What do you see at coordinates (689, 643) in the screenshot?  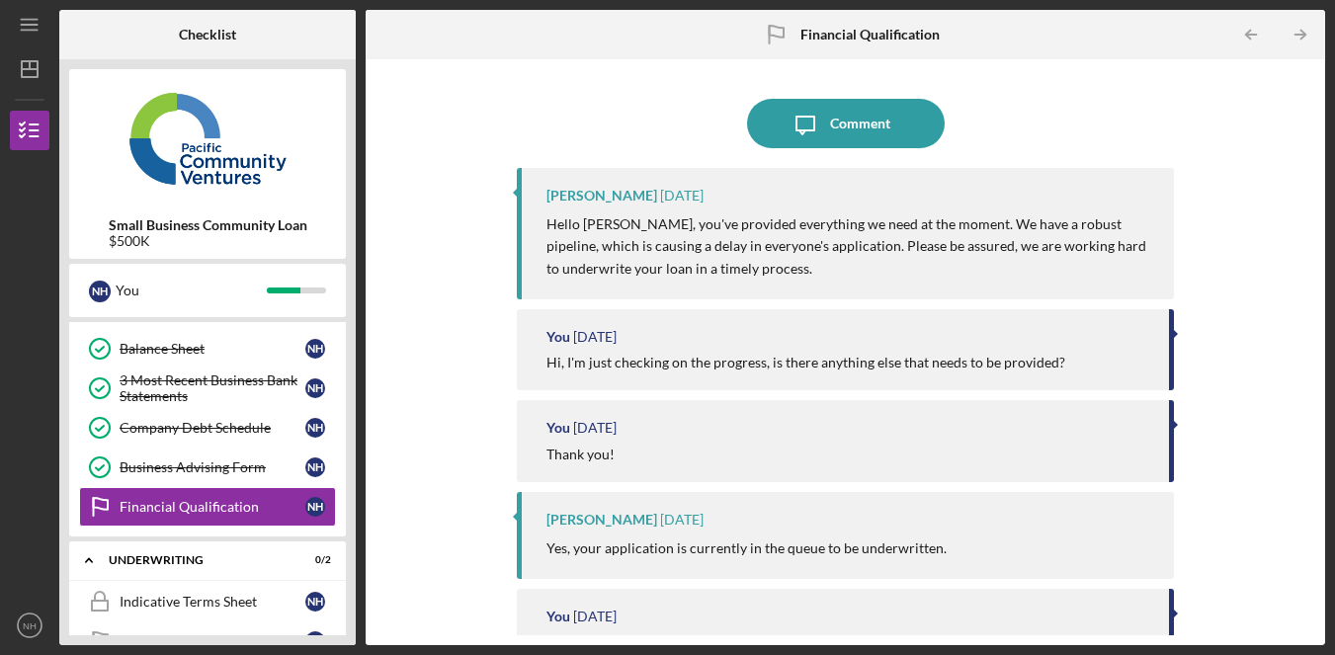 I see `div: Good morning, was everything done correctly?` at bounding box center [689, 643].